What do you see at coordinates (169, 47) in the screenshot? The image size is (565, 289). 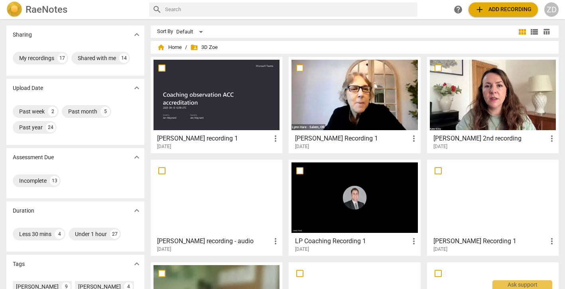 I see `span: Home` at bounding box center [169, 47].